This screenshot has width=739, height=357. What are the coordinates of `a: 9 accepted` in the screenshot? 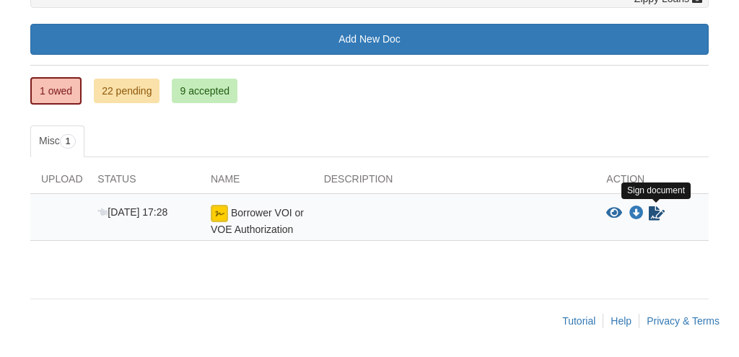 It's located at (204, 91).